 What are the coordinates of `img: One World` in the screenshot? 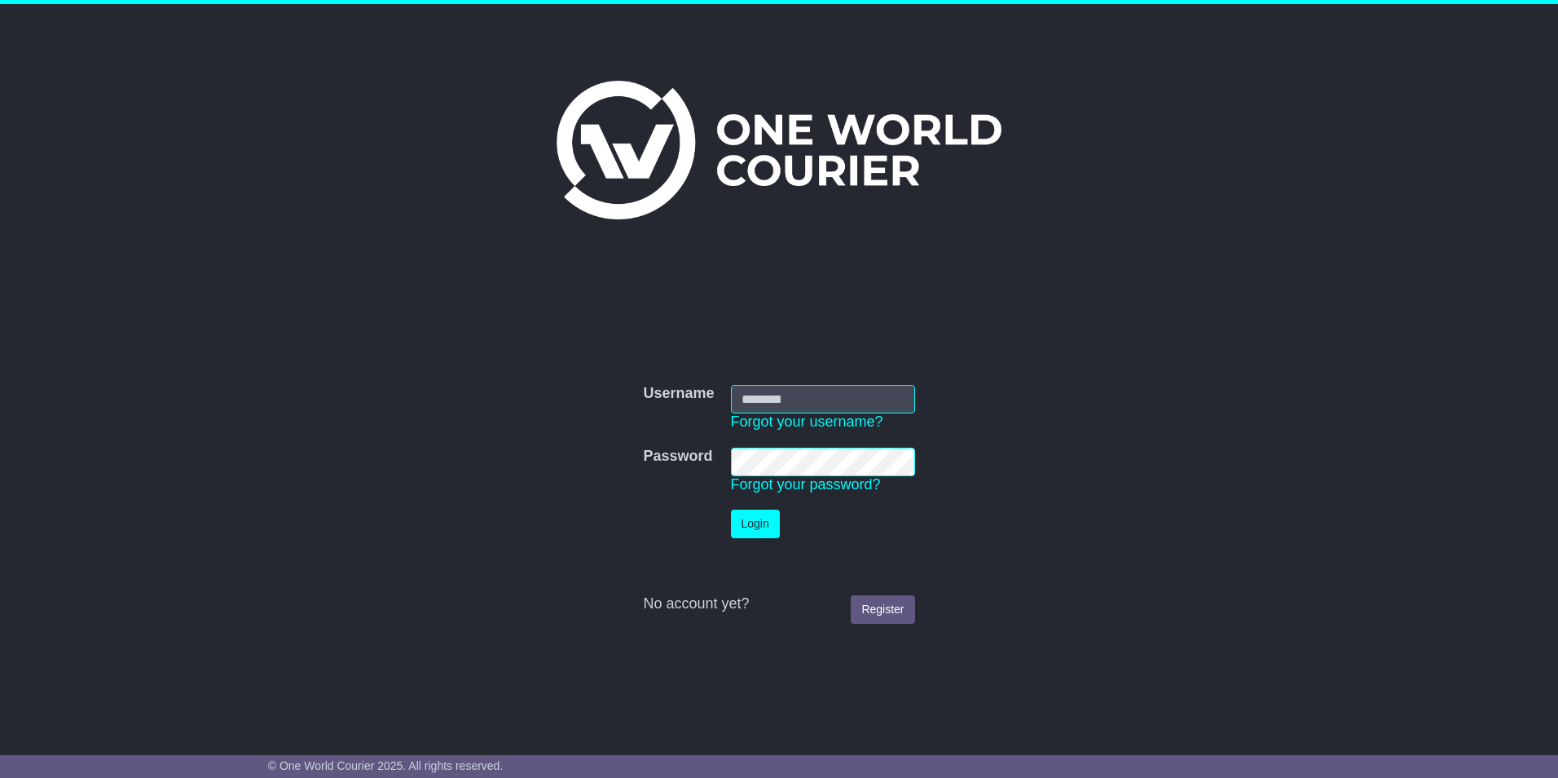 It's located at (779, 150).